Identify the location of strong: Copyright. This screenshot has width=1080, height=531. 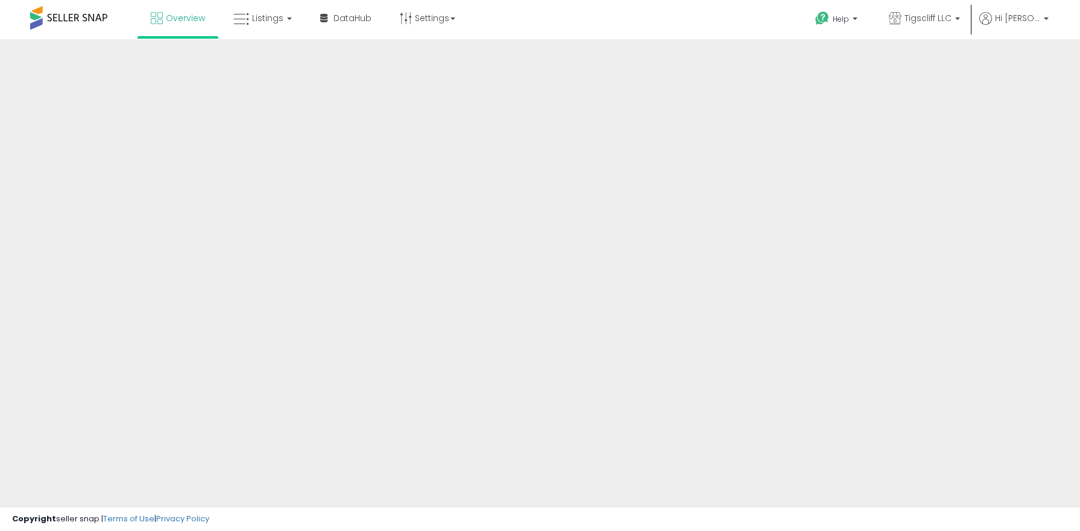
(34, 518).